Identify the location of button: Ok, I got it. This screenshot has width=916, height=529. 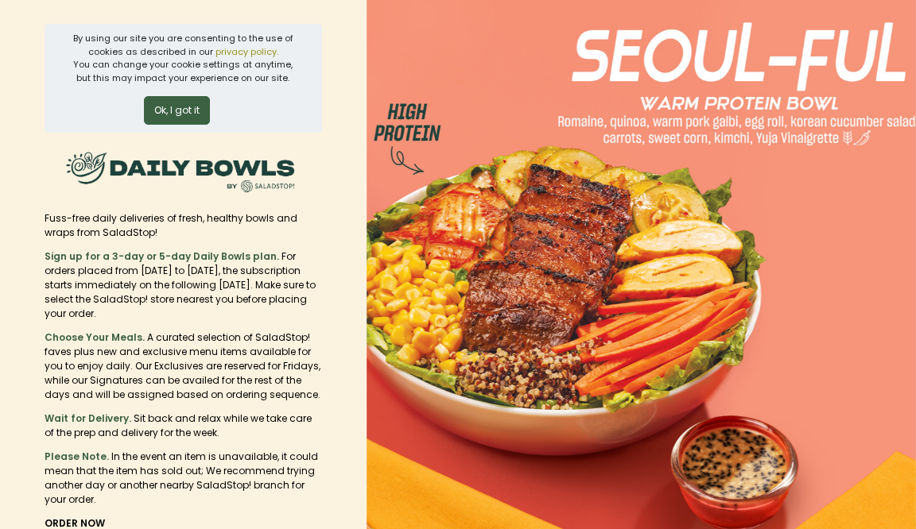
(176, 110).